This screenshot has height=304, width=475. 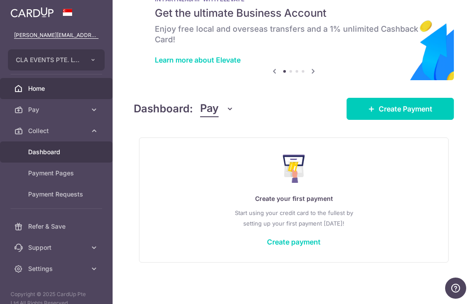 What do you see at coordinates (57, 88) in the screenshot?
I see `span: Home` at bounding box center [57, 88].